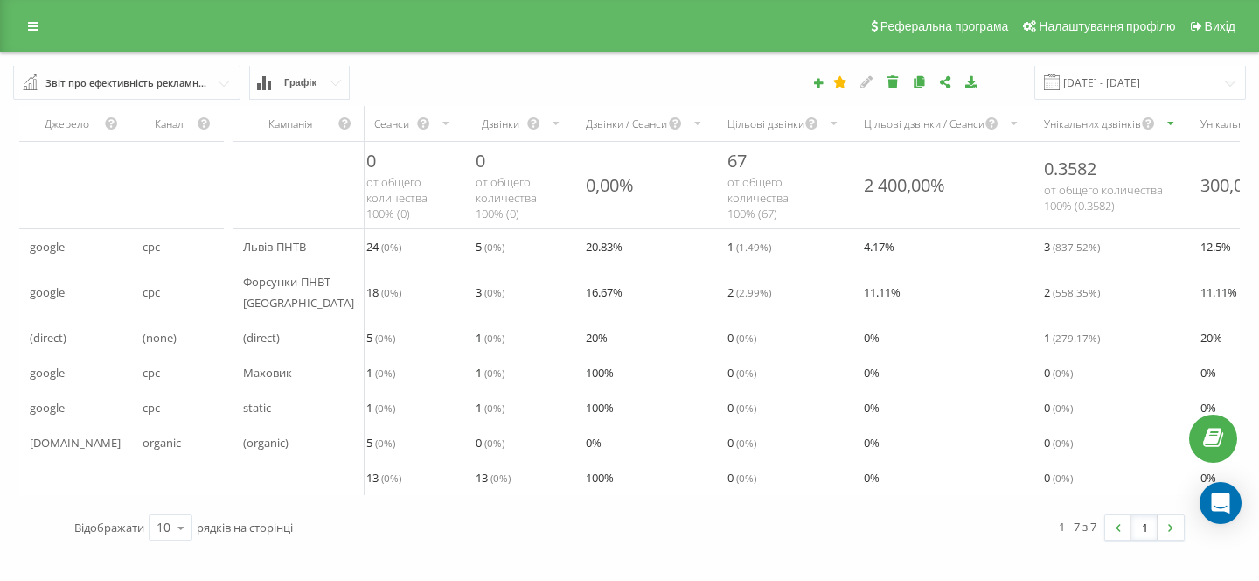  I want to click on span: ( 837.52 %), so click(1076, 247).